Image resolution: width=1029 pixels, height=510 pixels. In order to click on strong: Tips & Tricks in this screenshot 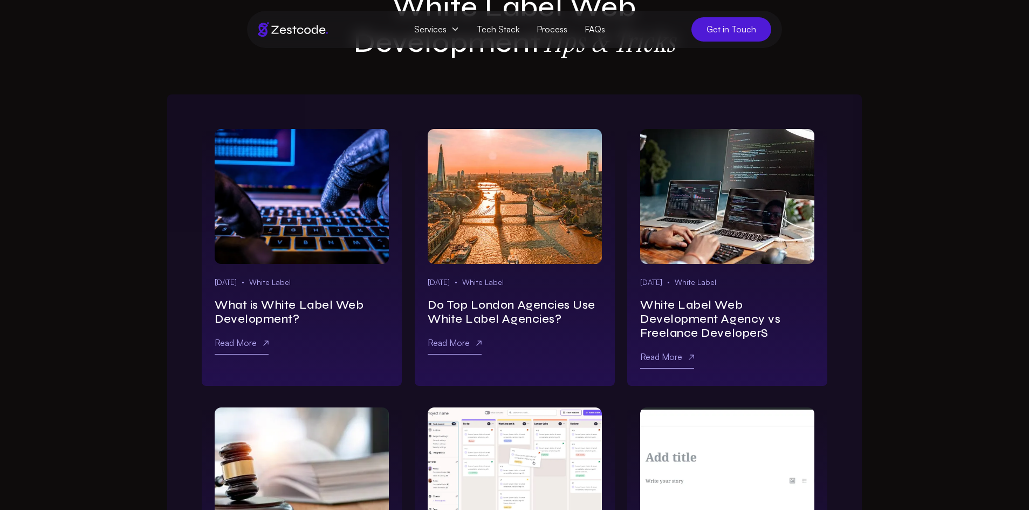, I will do `click(608, 41)`.